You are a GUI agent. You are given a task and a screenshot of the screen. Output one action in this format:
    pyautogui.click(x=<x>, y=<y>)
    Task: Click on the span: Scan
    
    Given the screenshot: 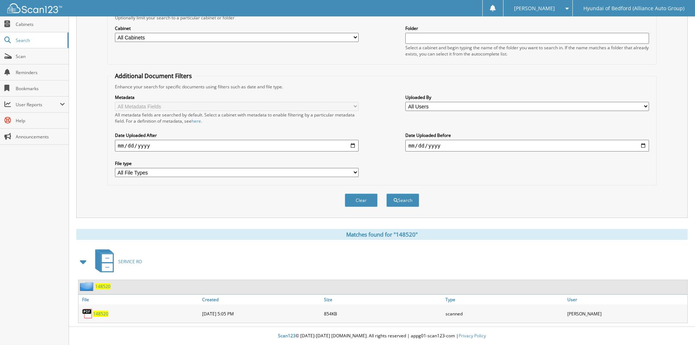 What is the action you would take?
    pyautogui.click(x=40, y=56)
    